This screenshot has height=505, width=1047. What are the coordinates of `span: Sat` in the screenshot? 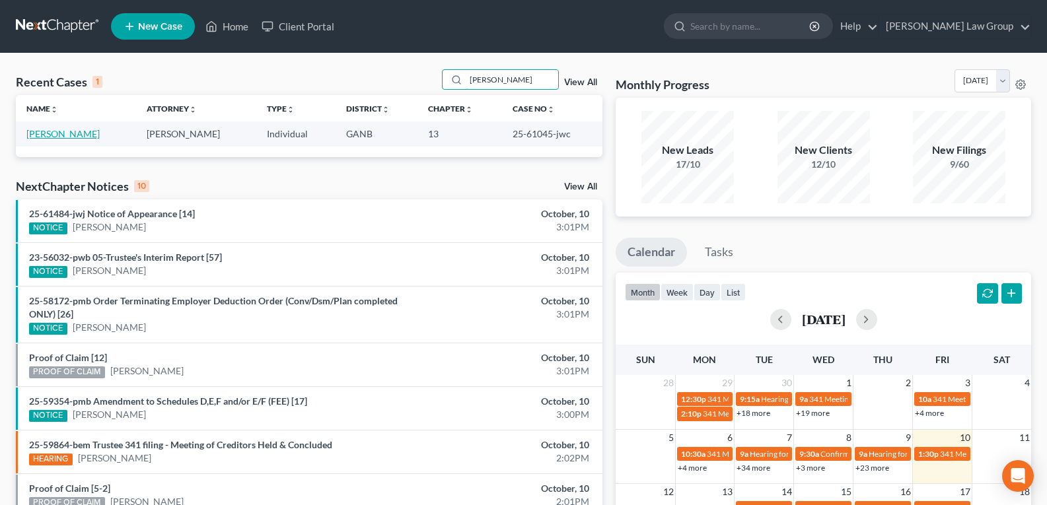 It's located at (1001, 359).